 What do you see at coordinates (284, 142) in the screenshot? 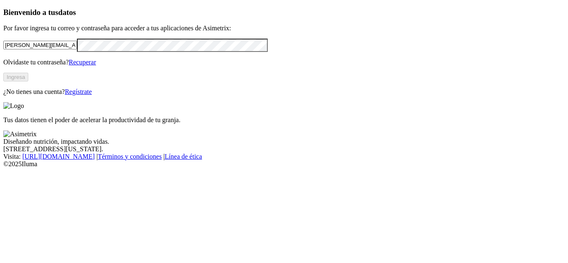
I see `div: Diseñando nutrición, impactando vidas.` at bounding box center [284, 142].